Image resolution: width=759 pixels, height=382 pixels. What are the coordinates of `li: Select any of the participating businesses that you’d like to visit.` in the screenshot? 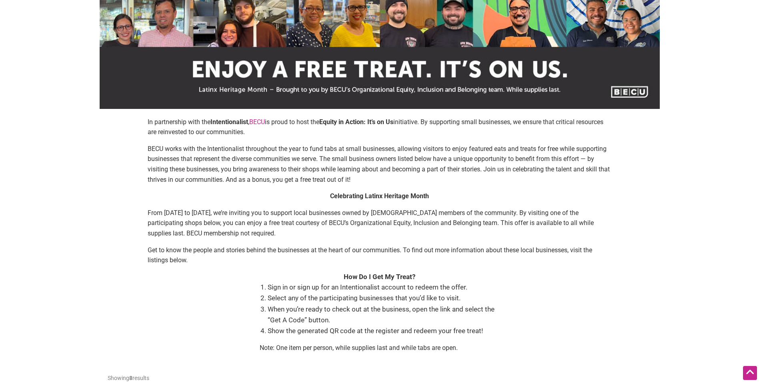 It's located at (384, 298).